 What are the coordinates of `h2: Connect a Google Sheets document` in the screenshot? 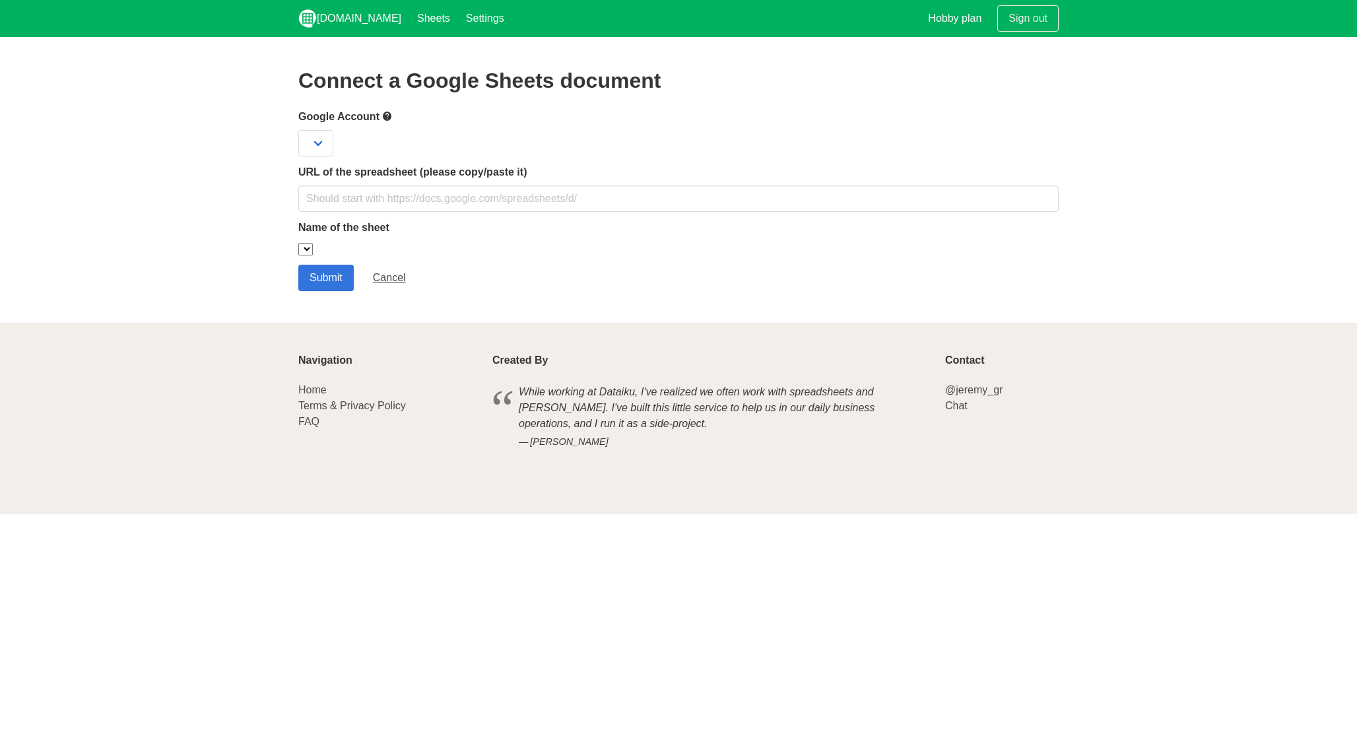 It's located at (679, 81).